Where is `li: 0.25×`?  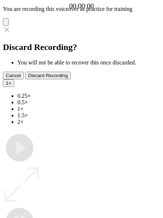 li: 0.25× is located at coordinates (89, 96).